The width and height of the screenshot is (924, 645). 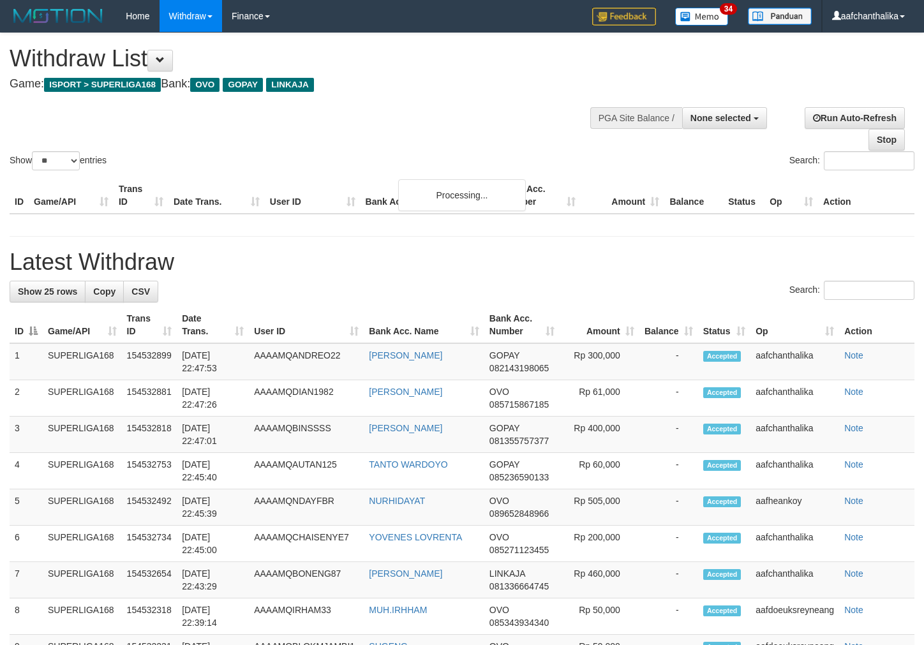 I want to click on a: Show 25 rows, so click(x=47, y=292).